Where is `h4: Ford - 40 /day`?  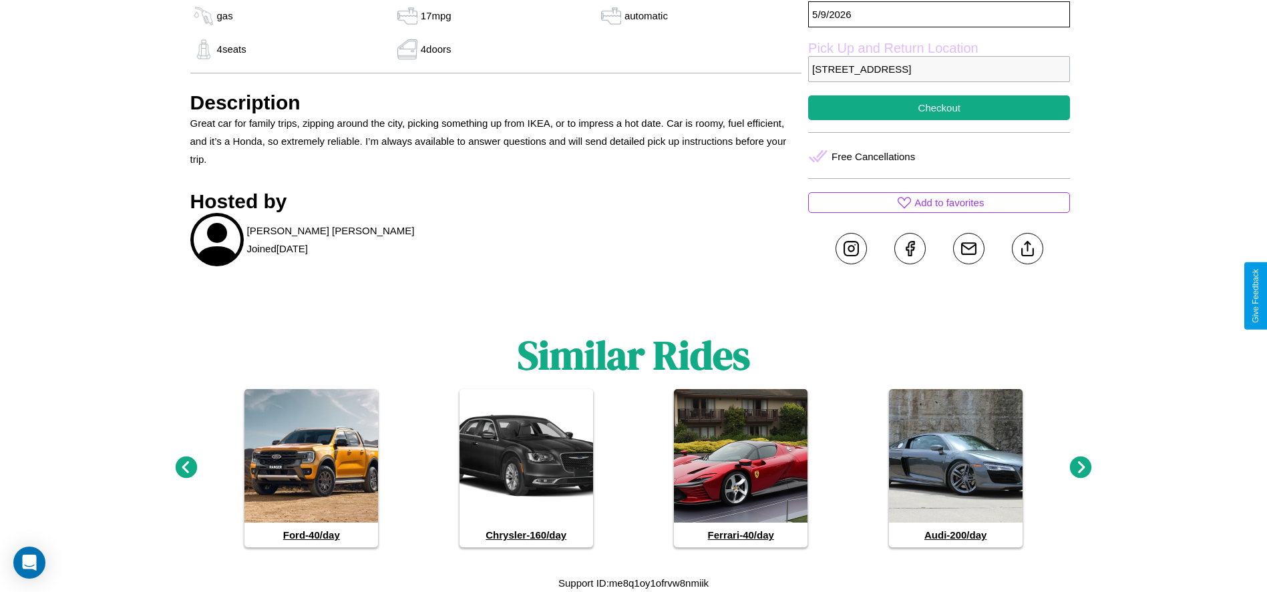
h4: Ford - 40 /day is located at coordinates (311, 535).